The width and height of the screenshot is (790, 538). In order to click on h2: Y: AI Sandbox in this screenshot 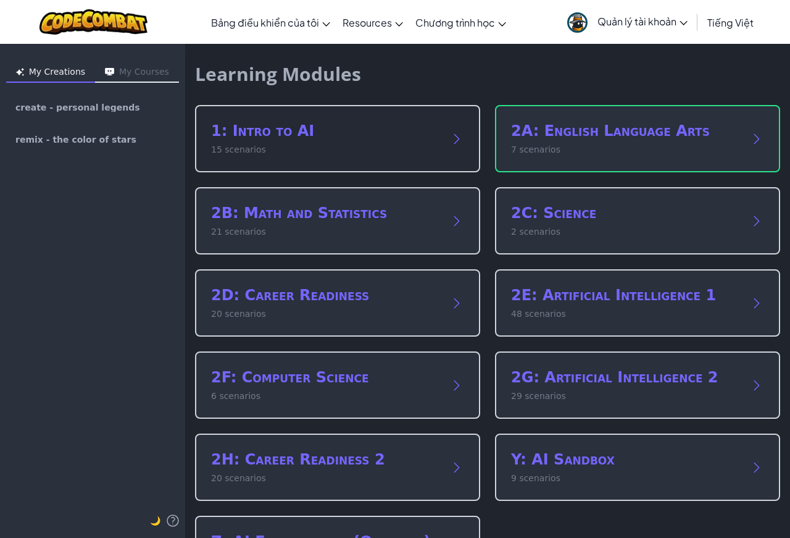, I will do `click(625, 459)`.